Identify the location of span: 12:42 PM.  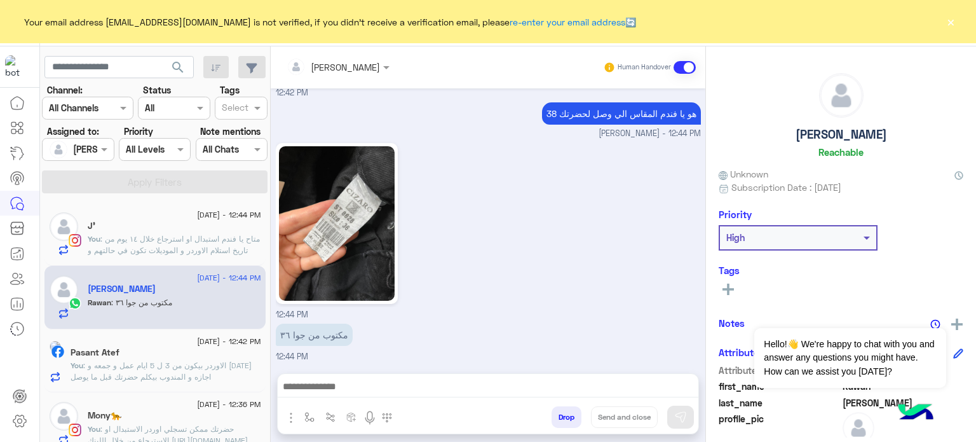
(292, 92).